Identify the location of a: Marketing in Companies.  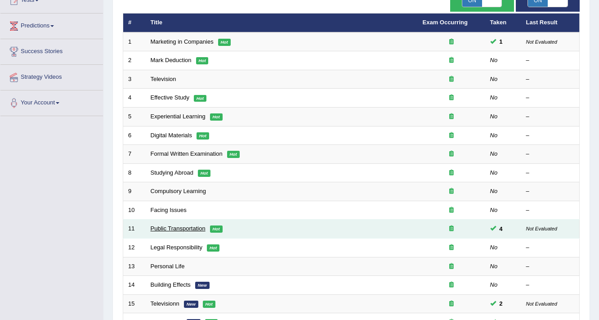
(182, 41).